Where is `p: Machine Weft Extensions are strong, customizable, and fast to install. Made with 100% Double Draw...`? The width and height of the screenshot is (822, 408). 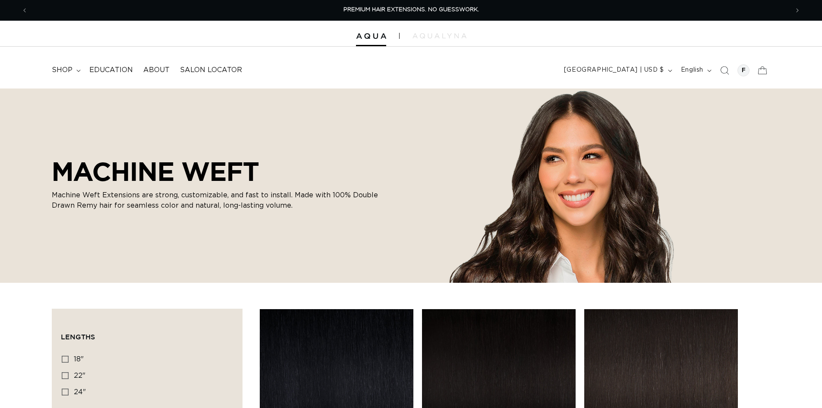
p: Machine Weft Extensions are strong, customizable, and fast to install. Made with 100% Double Draw... is located at coordinates (216, 200).